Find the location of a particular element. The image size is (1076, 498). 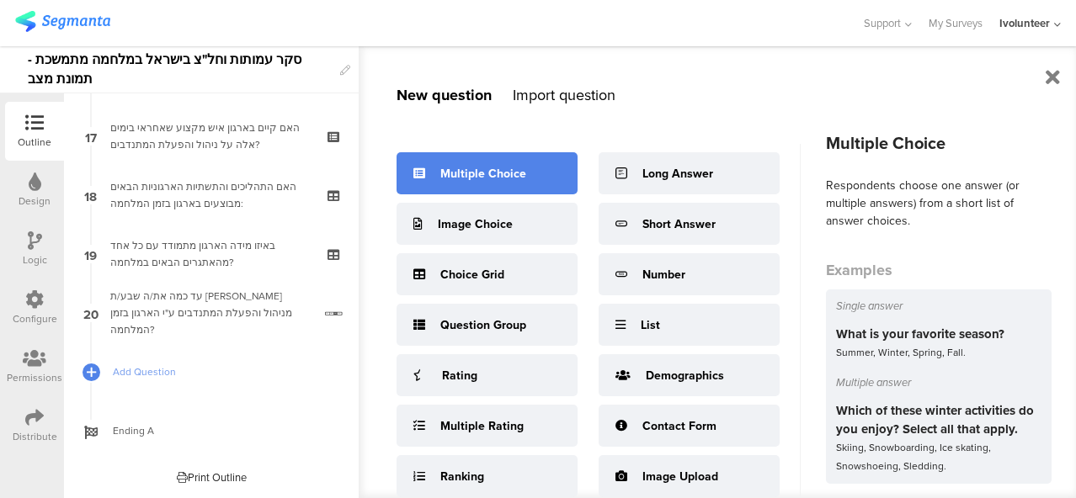

div: Short Answer is located at coordinates (678, 224).